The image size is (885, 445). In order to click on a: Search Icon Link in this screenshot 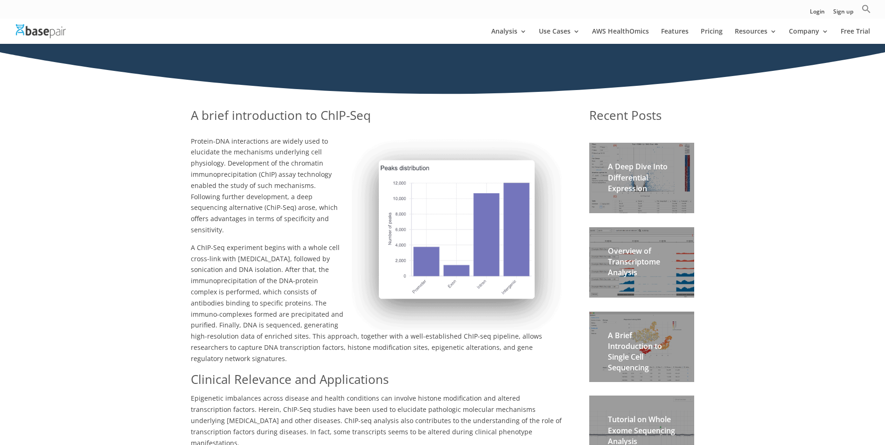, I will do `click(866, 11)`.